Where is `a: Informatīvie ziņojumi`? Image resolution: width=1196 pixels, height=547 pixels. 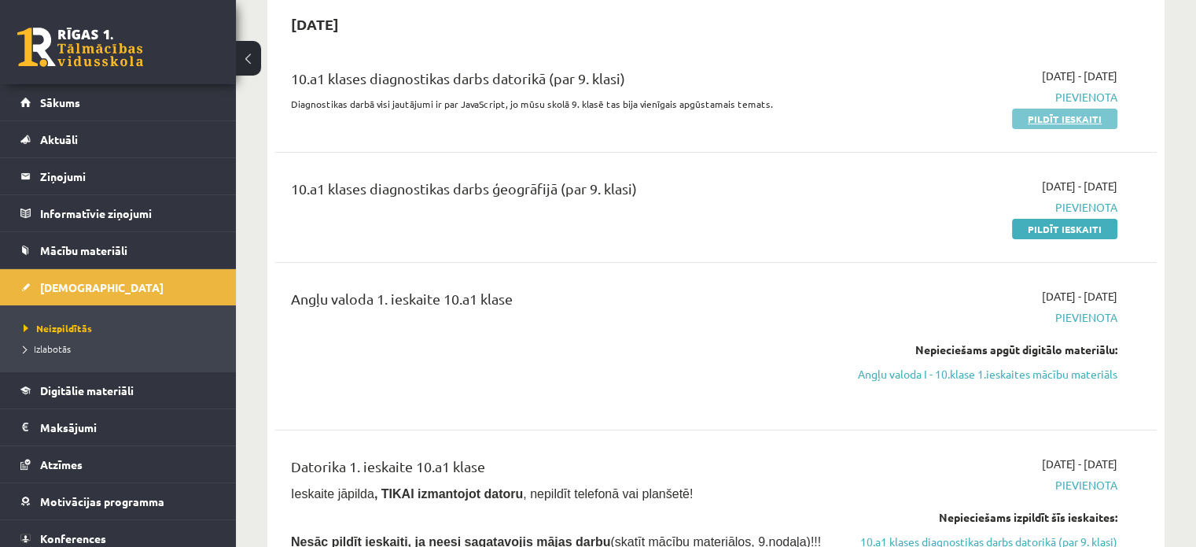
a: Informatīvie ziņojumi is located at coordinates (118, 213).